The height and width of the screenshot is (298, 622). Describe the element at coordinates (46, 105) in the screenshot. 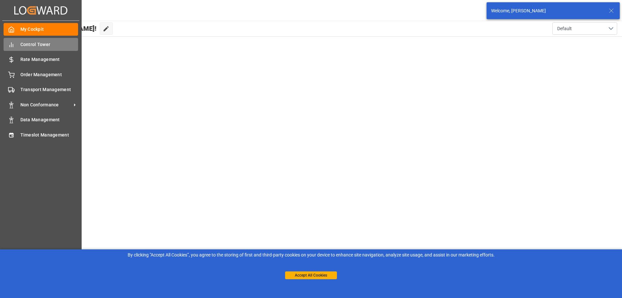

I see `span: Non Conformance` at that location.